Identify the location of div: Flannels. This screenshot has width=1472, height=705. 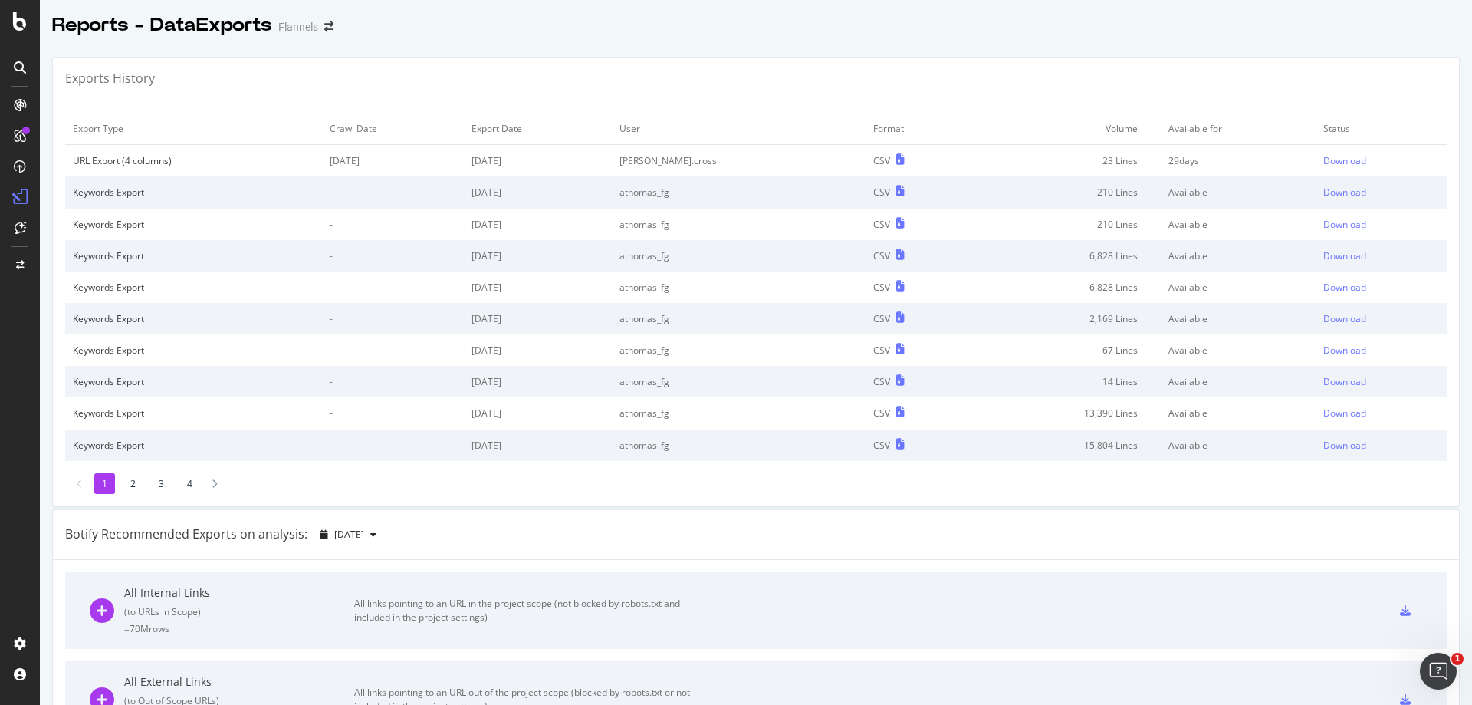
(298, 27).